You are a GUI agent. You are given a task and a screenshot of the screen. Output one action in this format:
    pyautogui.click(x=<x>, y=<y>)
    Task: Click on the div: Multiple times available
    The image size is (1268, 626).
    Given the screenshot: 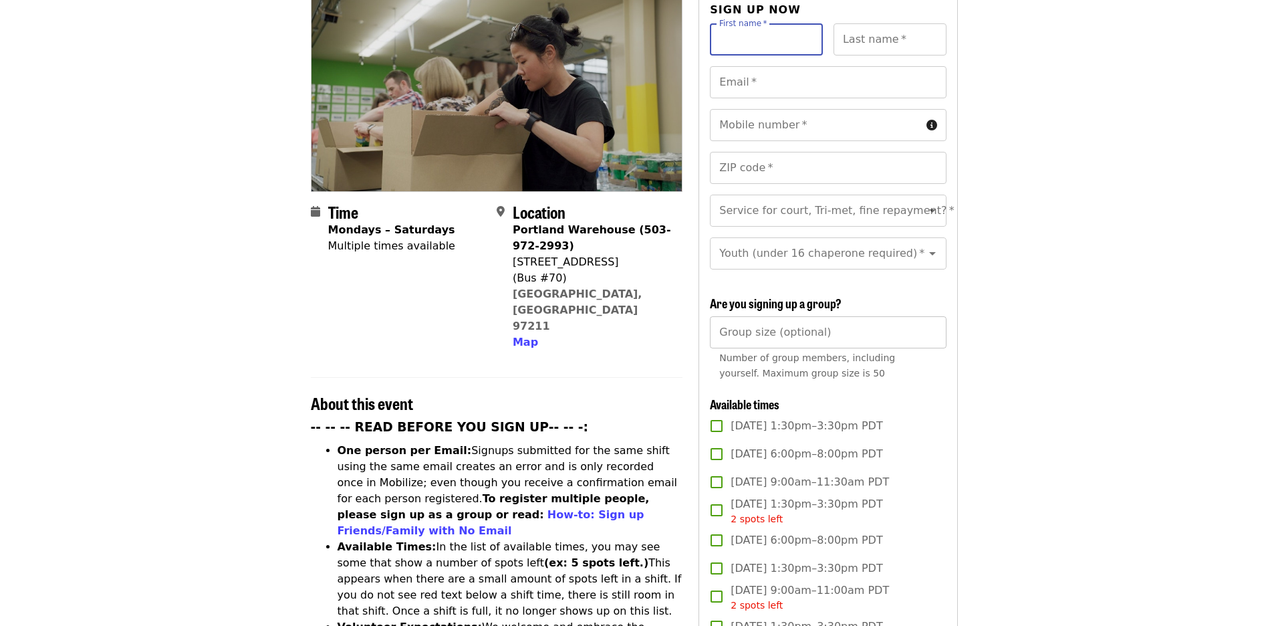 What is the action you would take?
    pyautogui.click(x=392, y=246)
    